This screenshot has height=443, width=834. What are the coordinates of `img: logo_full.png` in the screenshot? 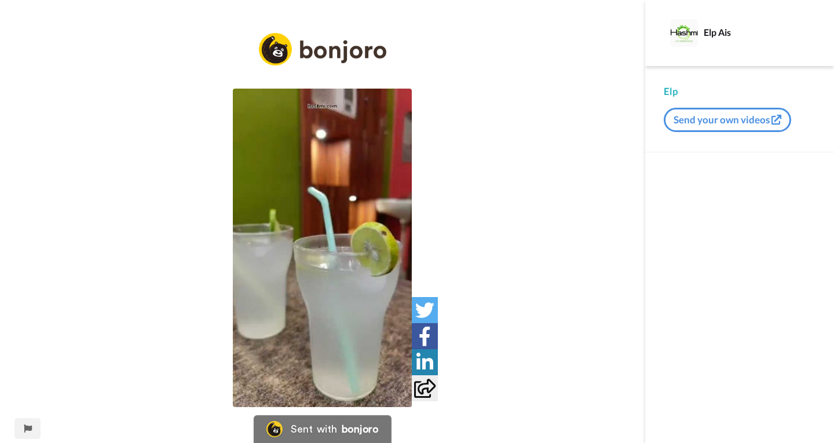 It's located at (323, 49).